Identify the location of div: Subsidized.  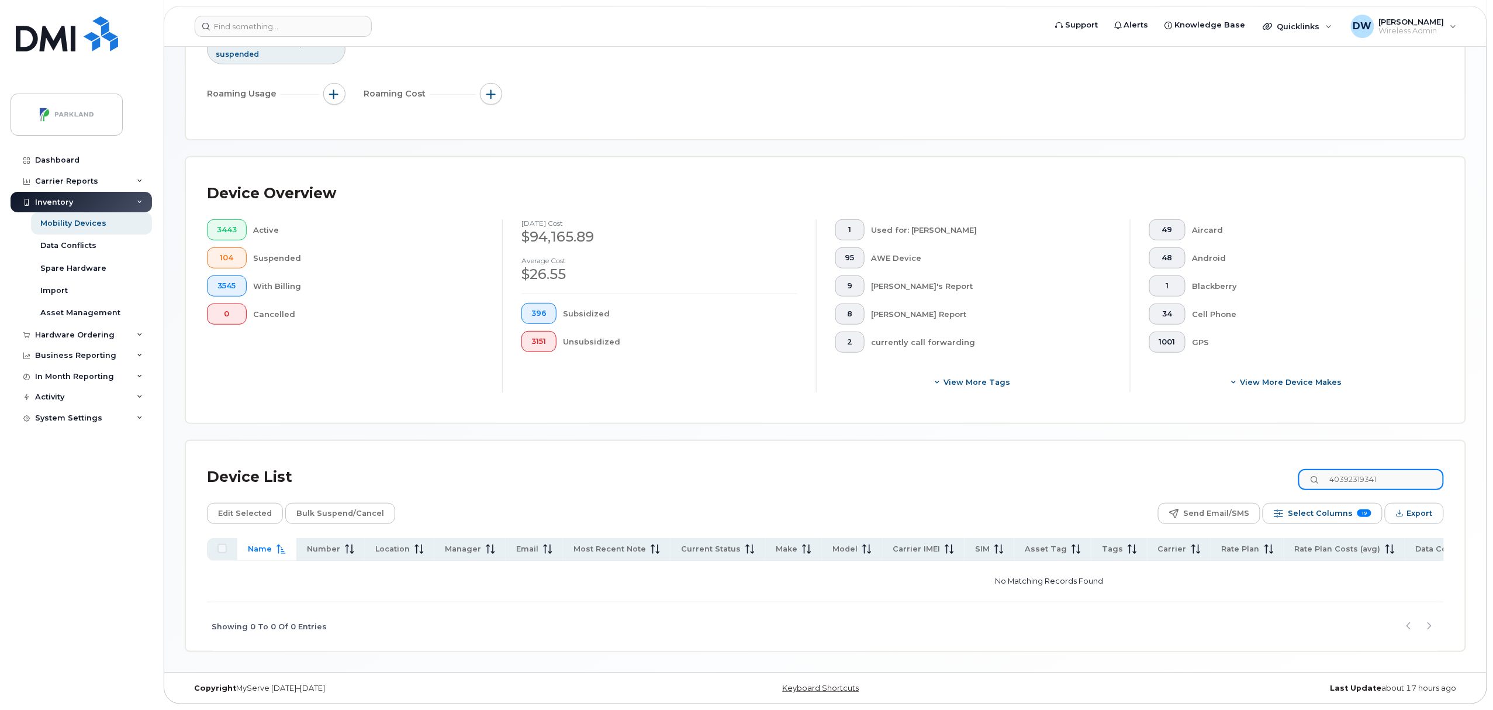
(680, 313).